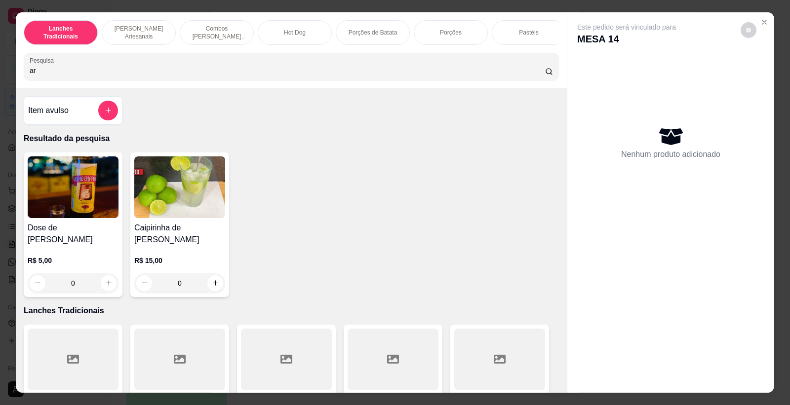 The width and height of the screenshot is (790, 405). What do you see at coordinates (73, 261) in the screenshot?
I see `p: R$ 5,00` at bounding box center [73, 261].